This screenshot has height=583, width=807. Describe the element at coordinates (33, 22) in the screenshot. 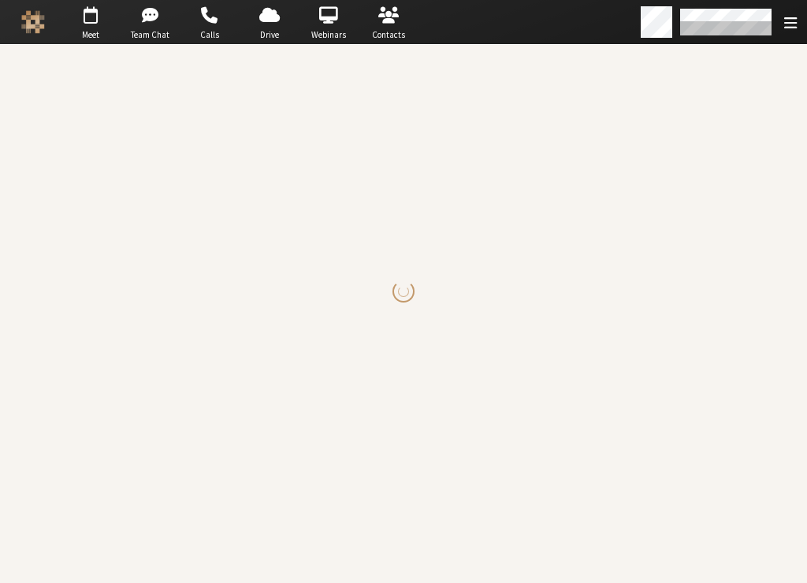

I see `img: Iotum` at that location.